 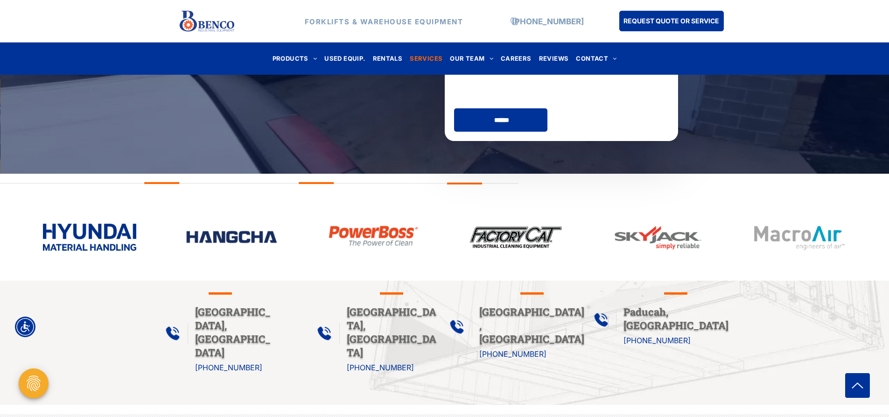 I want to click on div: Accessibility Menu, so click(x=25, y=327).